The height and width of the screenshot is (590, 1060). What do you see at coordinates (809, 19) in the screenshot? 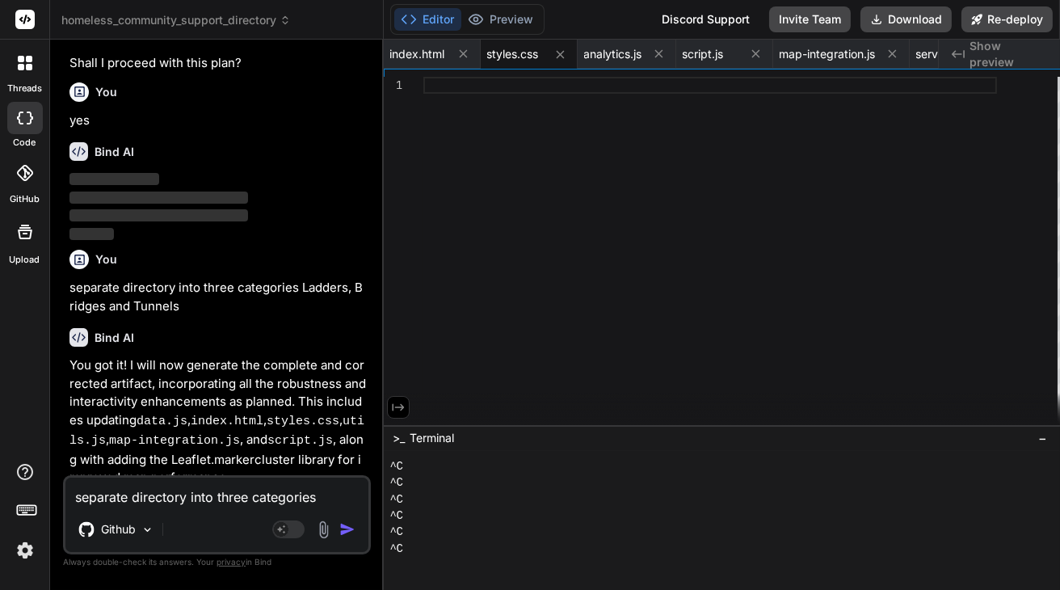
I see `button: Invite Team` at bounding box center [809, 19].